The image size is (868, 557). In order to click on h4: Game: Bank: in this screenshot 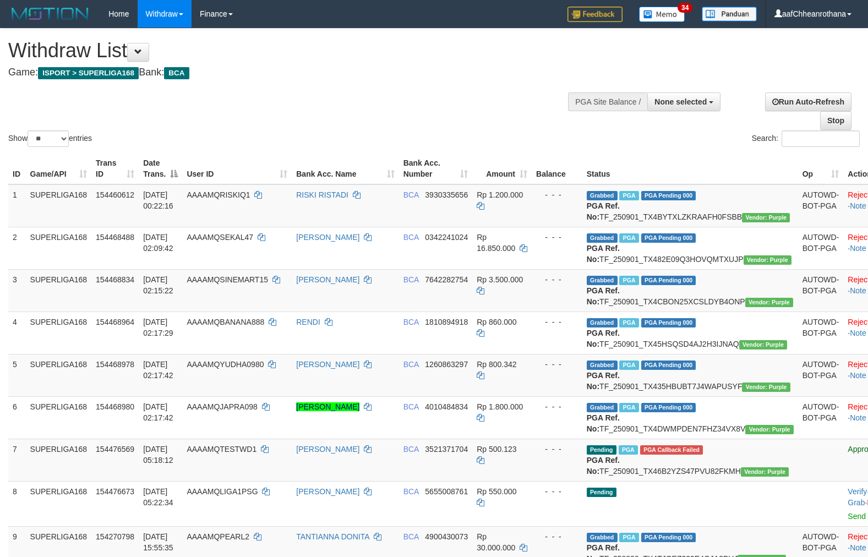, I will do `click(288, 73)`.